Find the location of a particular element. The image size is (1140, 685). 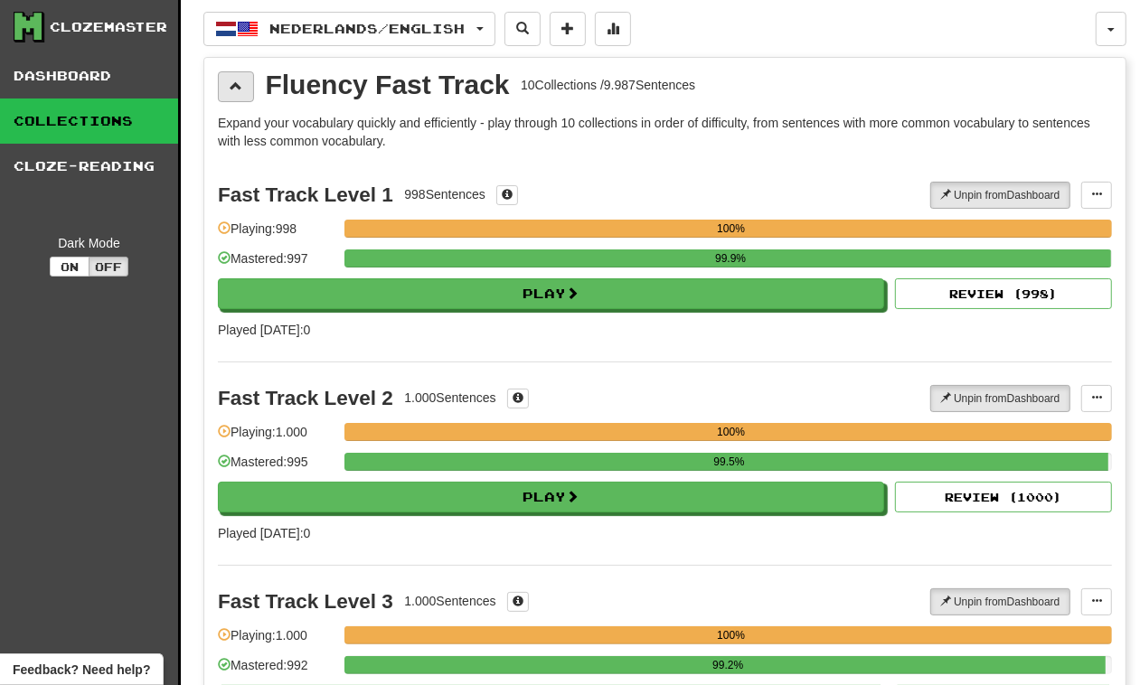

span: Nederlands / English is located at coordinates (368, 28).